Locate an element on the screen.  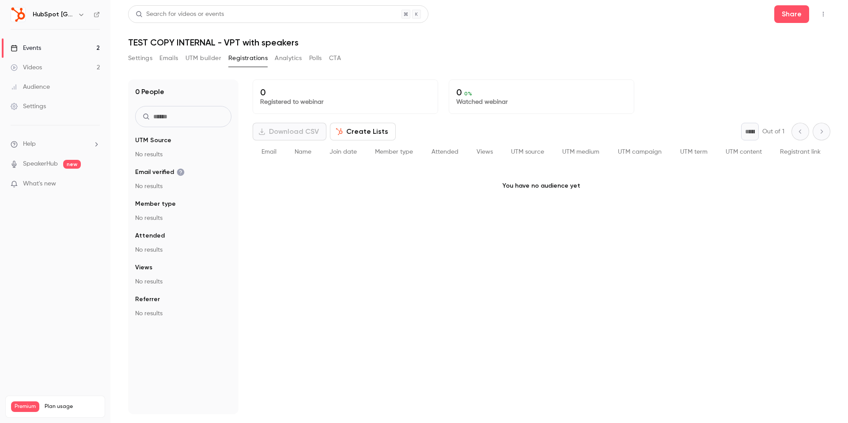
a: SpeakerHub is located at coordinates (40, 164).